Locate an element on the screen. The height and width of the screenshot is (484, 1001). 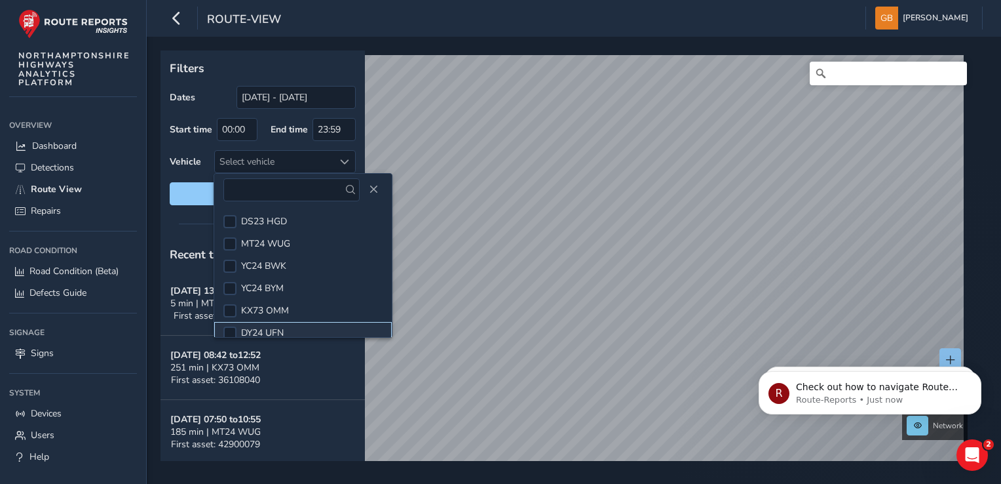
a: Signs is located at coordinates (73, 353).